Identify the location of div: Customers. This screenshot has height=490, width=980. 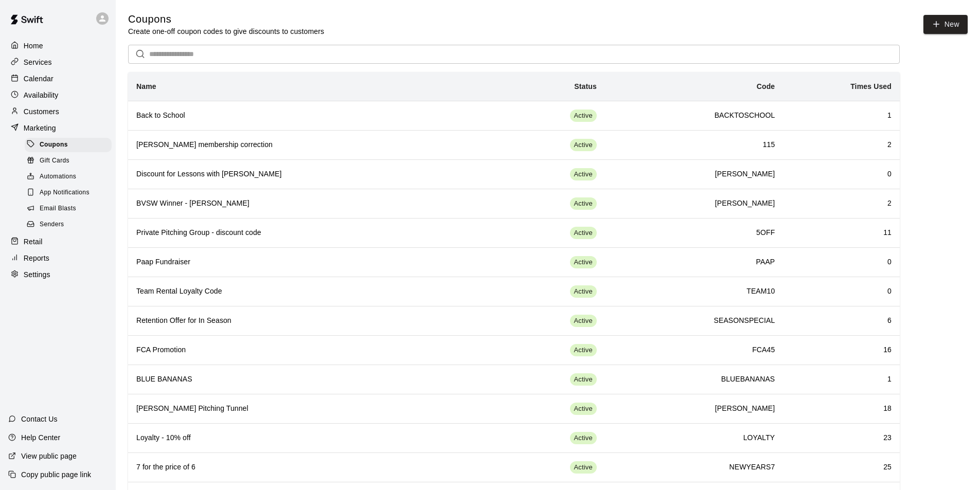
(58, 112).